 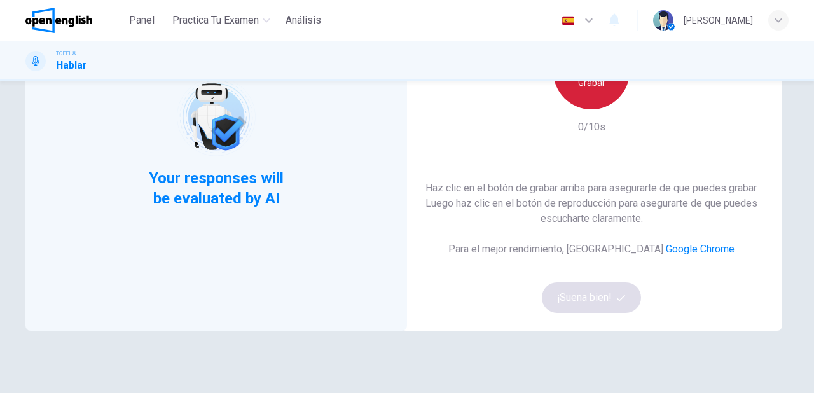 I want to click on button: Análisis, so click(x=303, y=20).